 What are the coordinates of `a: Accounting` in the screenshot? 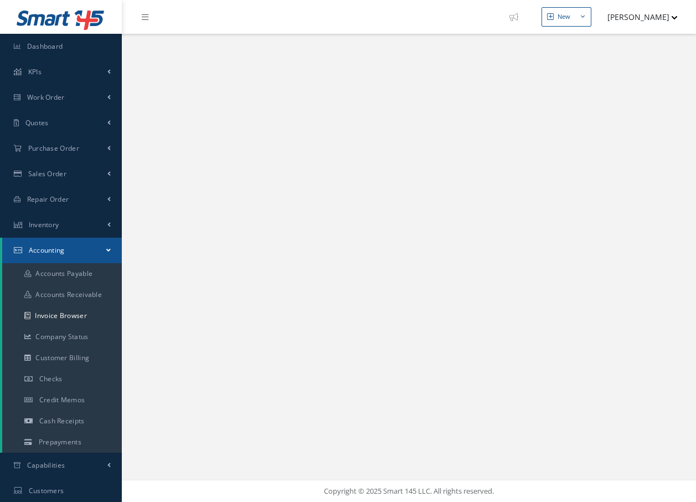 It's located at (62, 250).